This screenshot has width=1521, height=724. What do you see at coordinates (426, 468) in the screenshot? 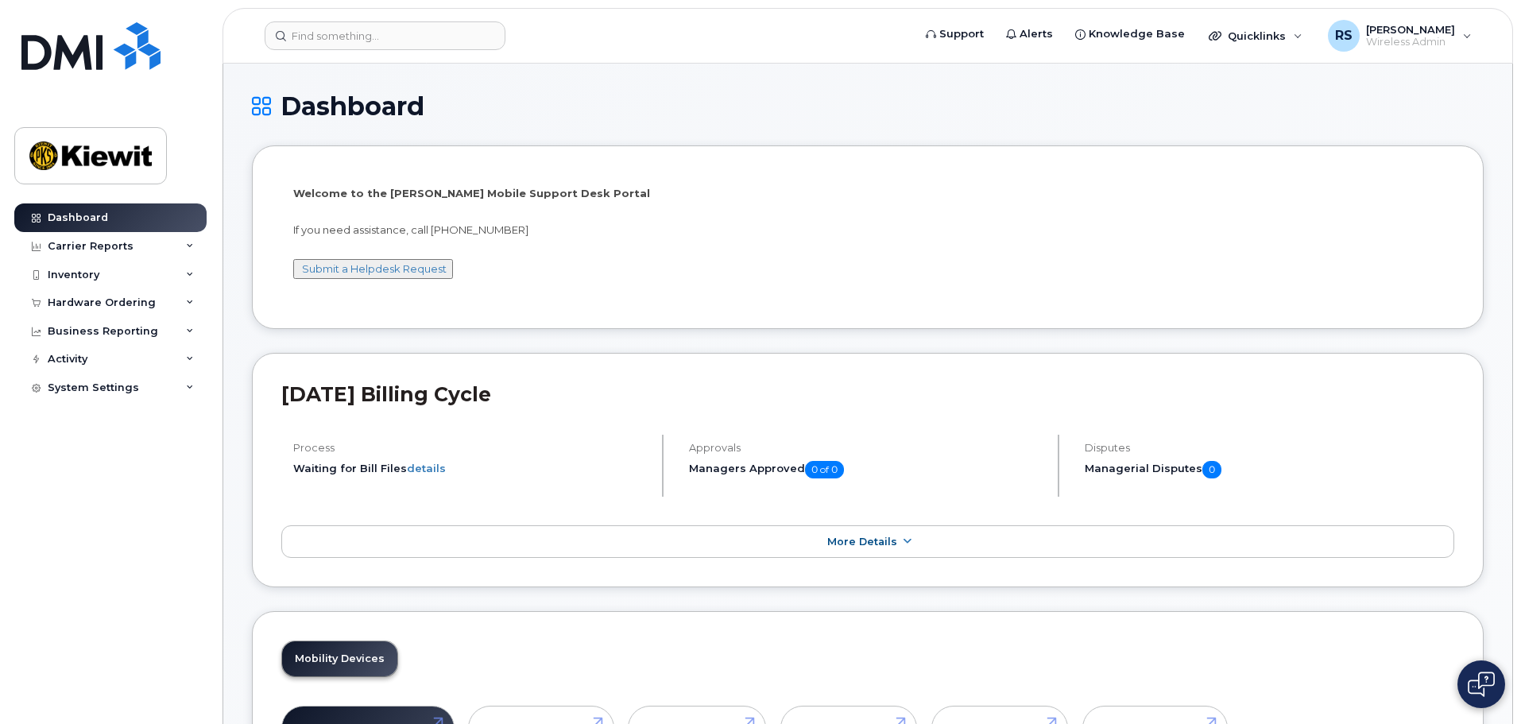
I see `a: details` at bounding box center [426, 468].